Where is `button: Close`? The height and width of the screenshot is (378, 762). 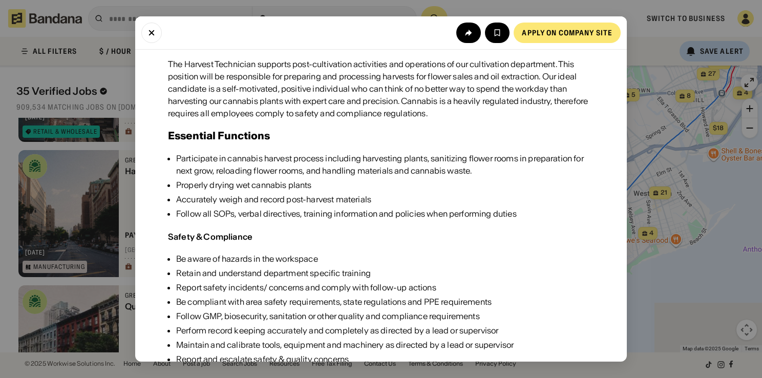
button: Close is located at coordinates (152, 33).